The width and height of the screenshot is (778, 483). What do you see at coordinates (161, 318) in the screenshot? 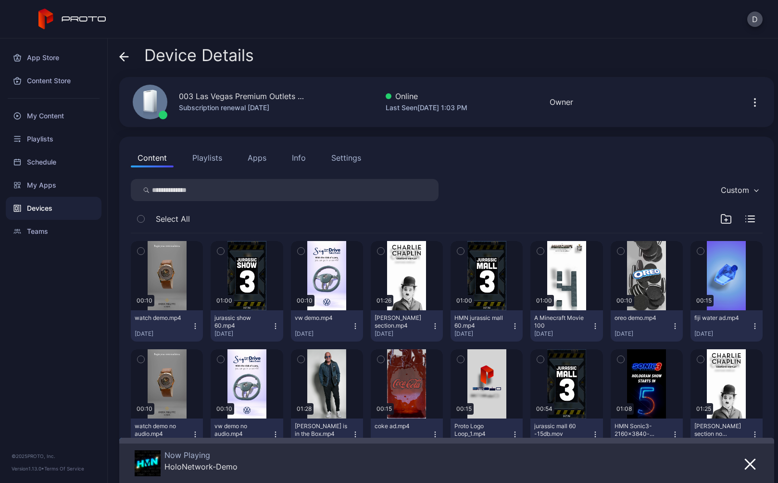
I see `div: watch demo.mp4` at bounding box center [161, 318].